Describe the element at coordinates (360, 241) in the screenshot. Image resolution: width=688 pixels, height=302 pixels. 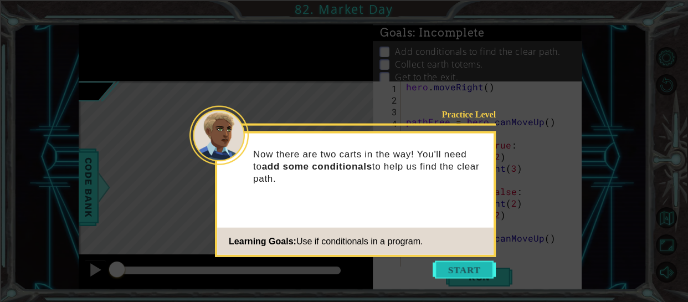
I see `span: Use if conditionals in a program.` at that location.